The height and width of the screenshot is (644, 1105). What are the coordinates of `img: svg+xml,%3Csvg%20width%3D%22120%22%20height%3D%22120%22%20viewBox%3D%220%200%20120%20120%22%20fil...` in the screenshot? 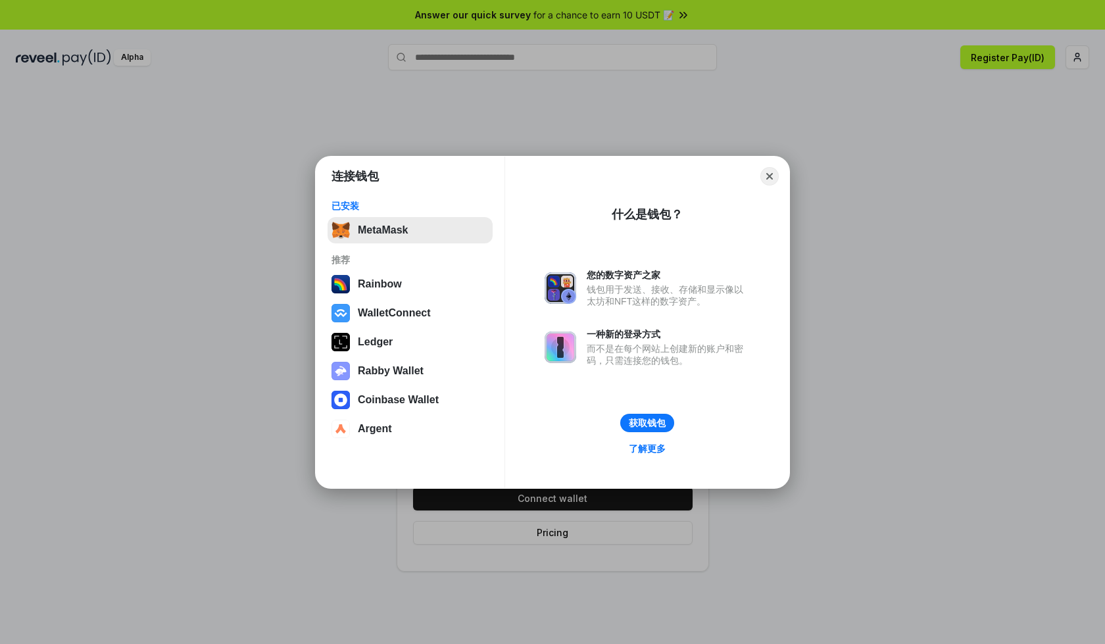 It's located at (341, 284).